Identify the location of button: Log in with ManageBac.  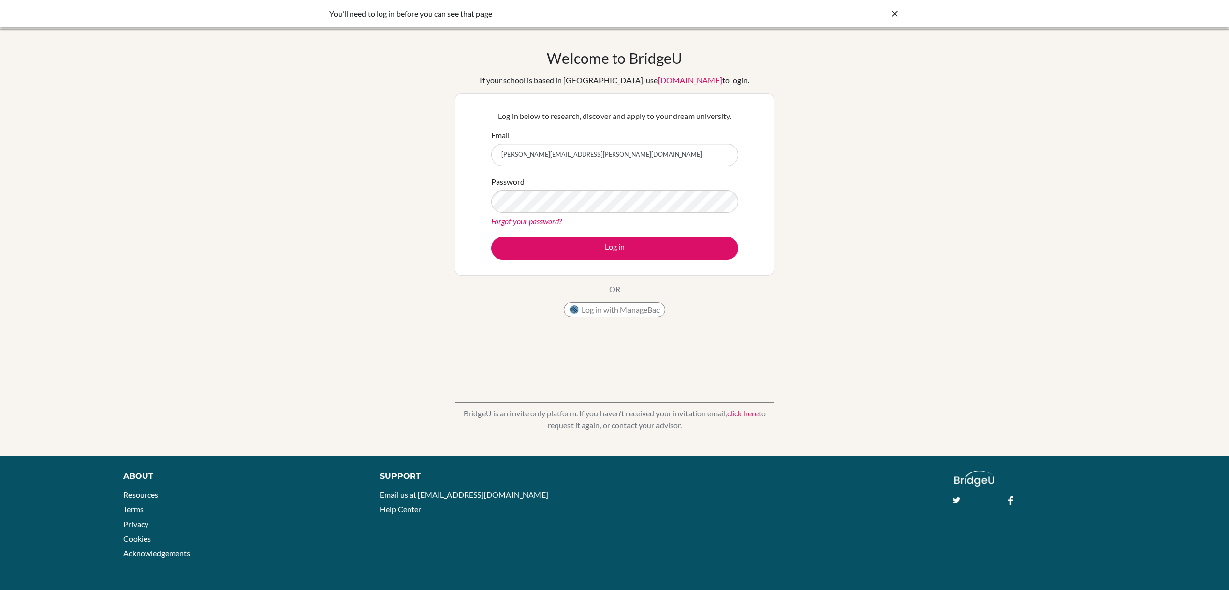
(614, 310).